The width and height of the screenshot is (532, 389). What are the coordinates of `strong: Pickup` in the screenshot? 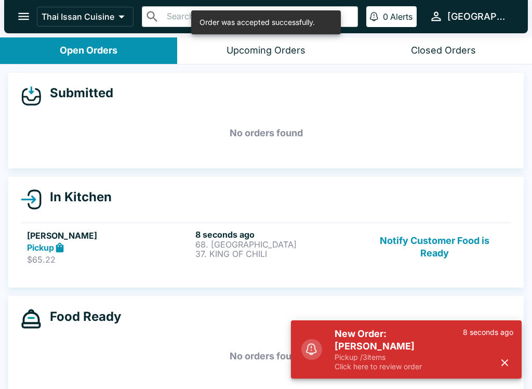 It's located at (41, 247).